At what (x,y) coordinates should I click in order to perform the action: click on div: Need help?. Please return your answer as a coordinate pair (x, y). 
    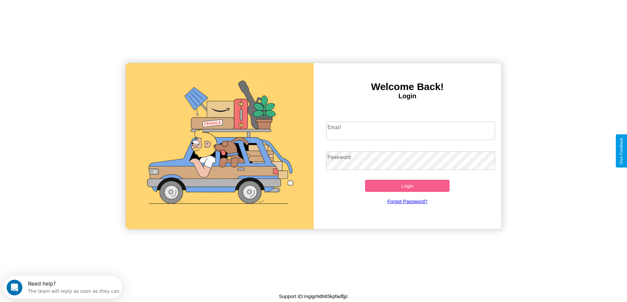
    Looking at the image, I should click on (70, 8).